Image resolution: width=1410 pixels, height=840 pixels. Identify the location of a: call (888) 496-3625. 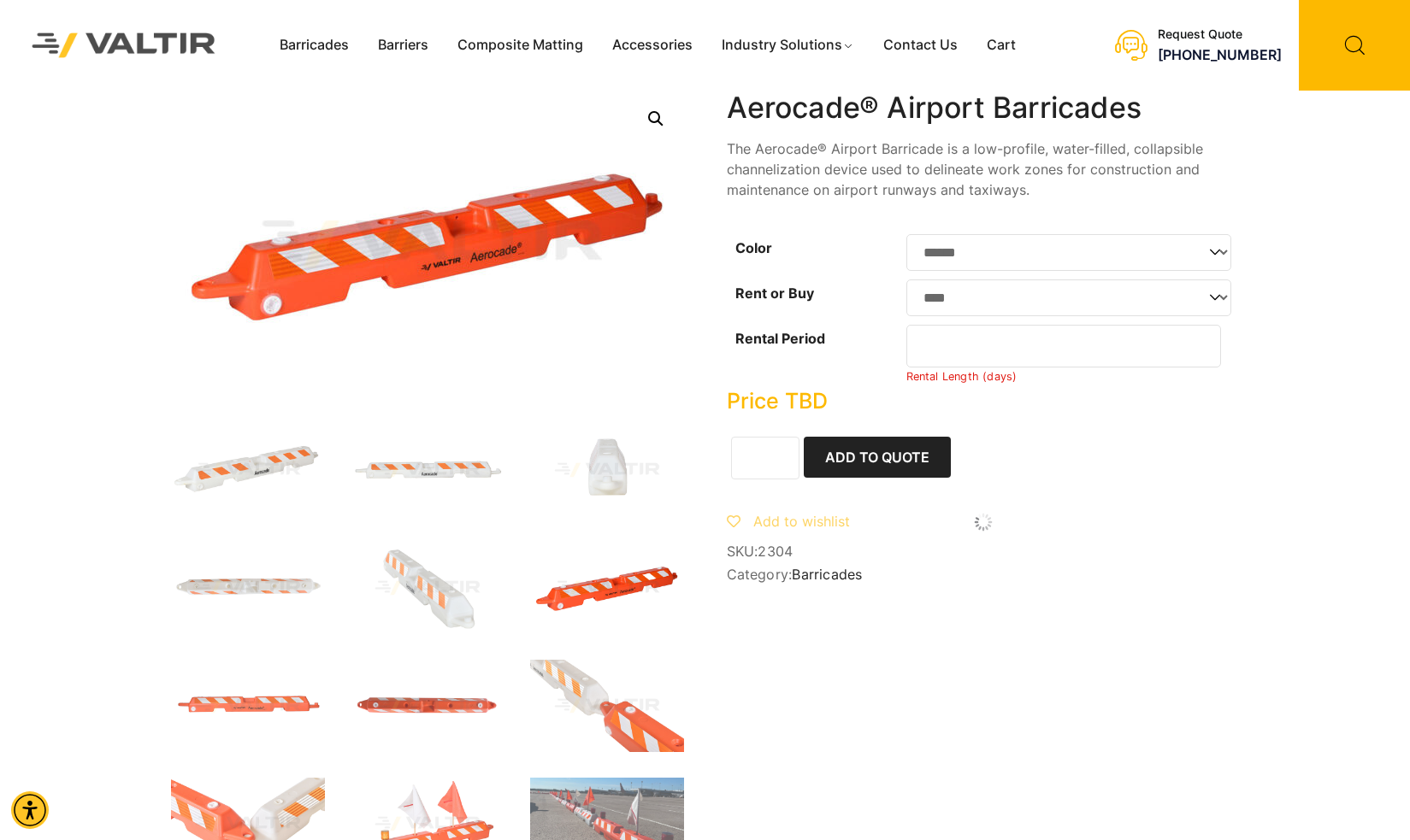
(1220, 55).